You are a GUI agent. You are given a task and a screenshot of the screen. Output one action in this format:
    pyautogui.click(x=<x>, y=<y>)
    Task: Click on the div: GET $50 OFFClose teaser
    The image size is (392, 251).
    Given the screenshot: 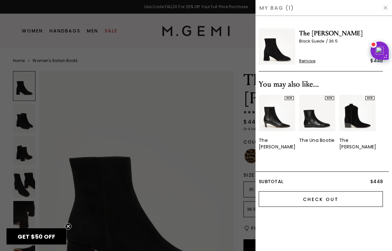 What is the action you would take?
    pyautogui.click(x=36, y=237)
    